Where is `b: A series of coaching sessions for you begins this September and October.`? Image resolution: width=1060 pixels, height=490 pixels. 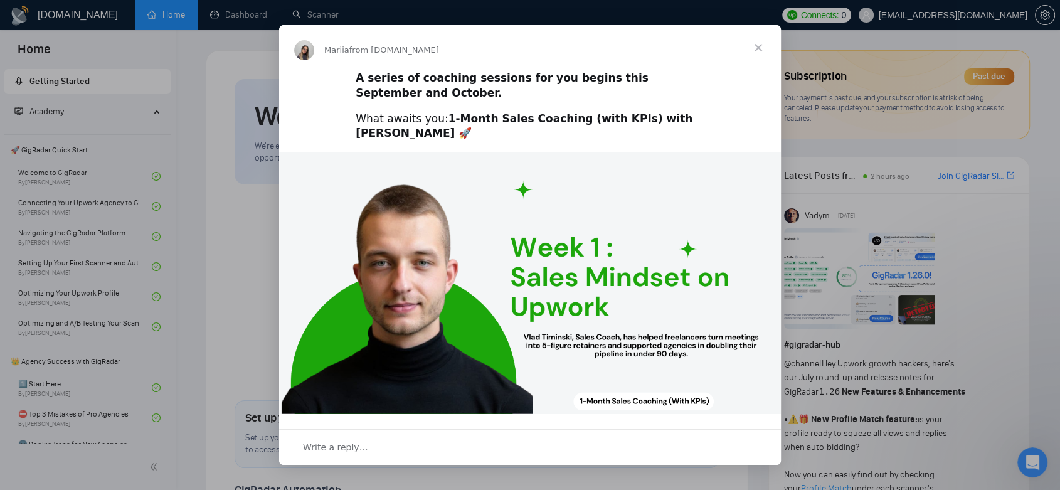
b: A series of coaching sessions for you begins this September and October. is located at coordinates (502, 85).